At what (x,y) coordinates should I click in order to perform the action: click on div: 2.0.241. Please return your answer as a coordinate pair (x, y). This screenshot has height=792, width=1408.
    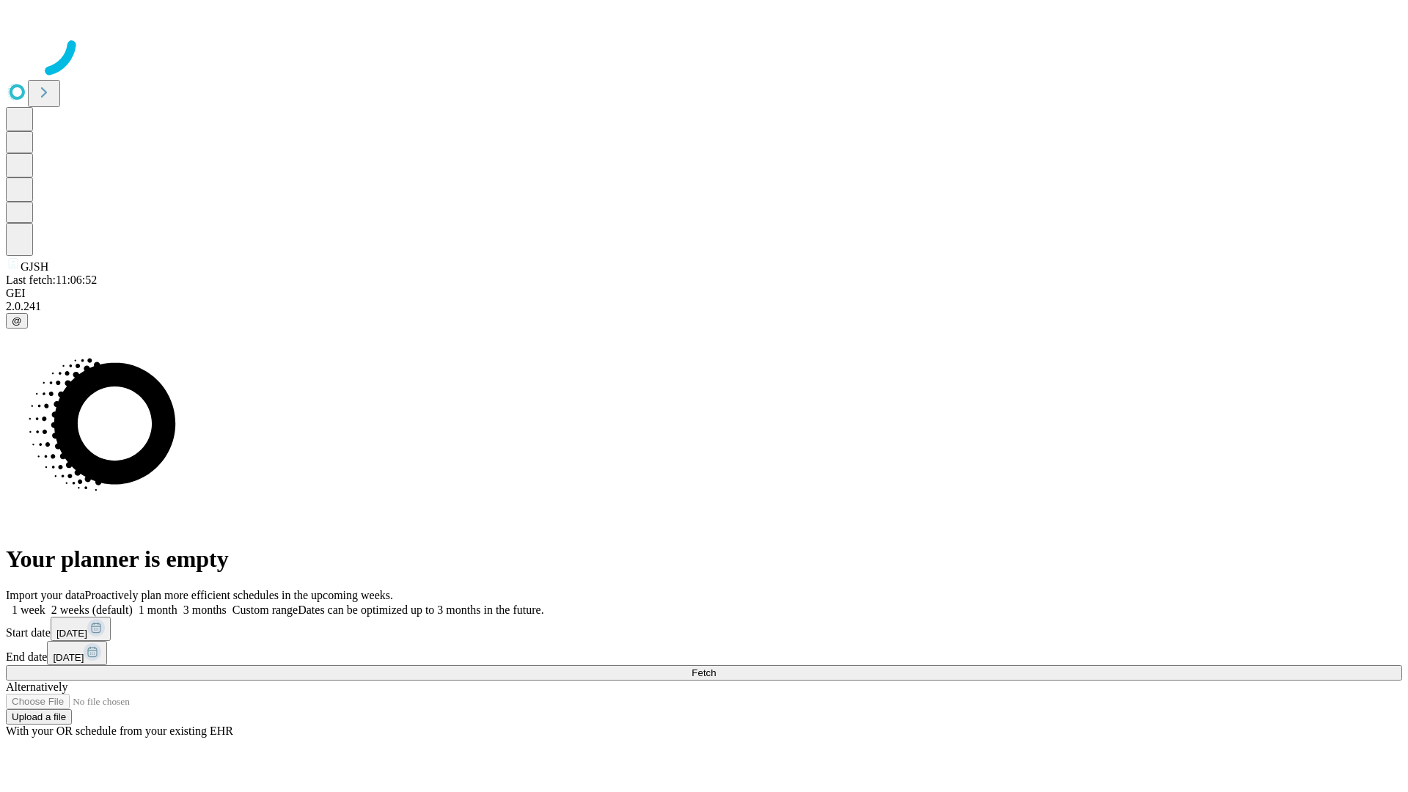
    Looking at the image, I should click on (704, 306).